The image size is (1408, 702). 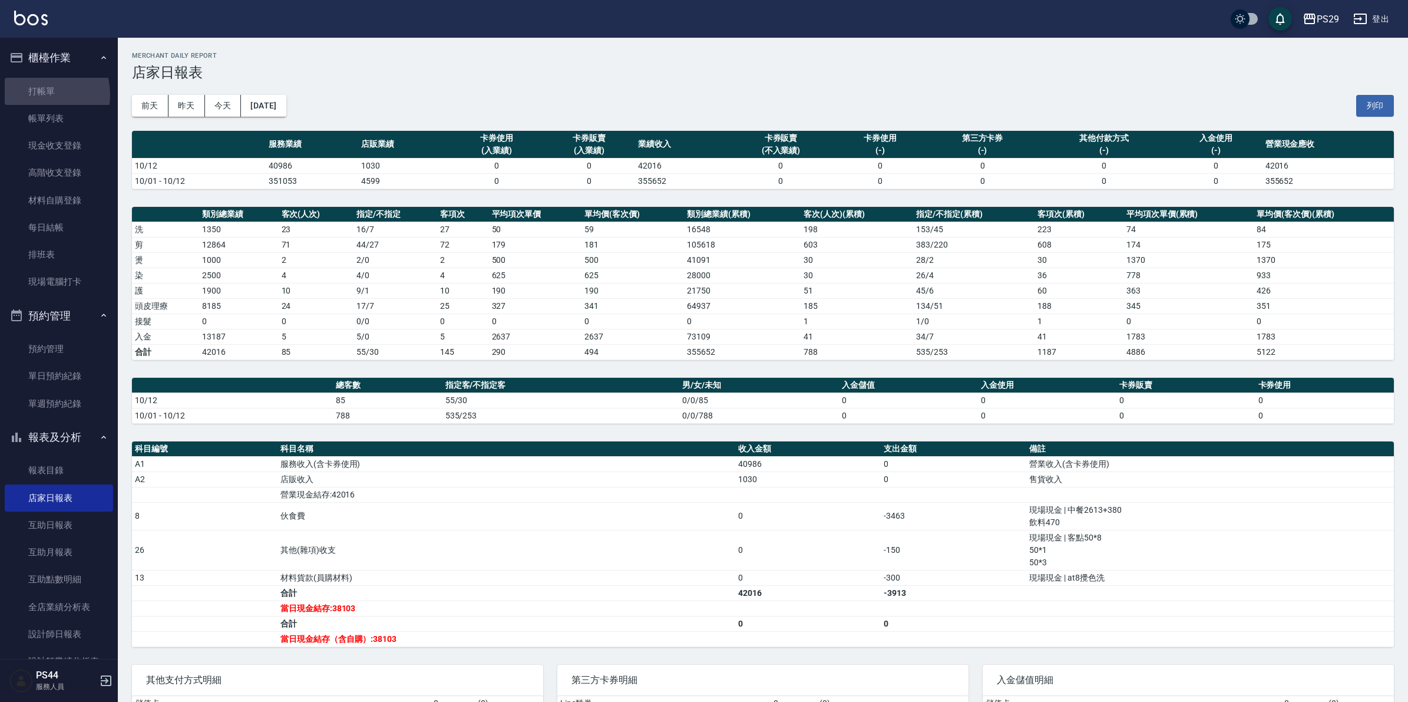 I want to click on a: 互助月報表, so click(x=59, y=552).